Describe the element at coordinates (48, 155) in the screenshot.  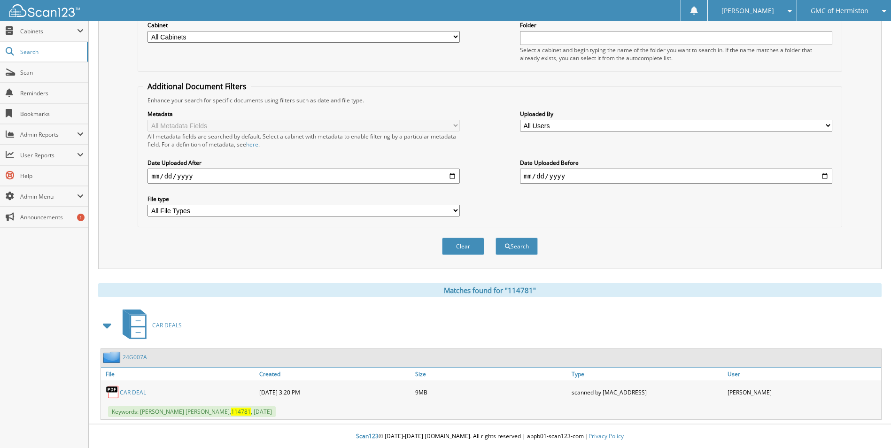
I see `span: User Reports` at that location.